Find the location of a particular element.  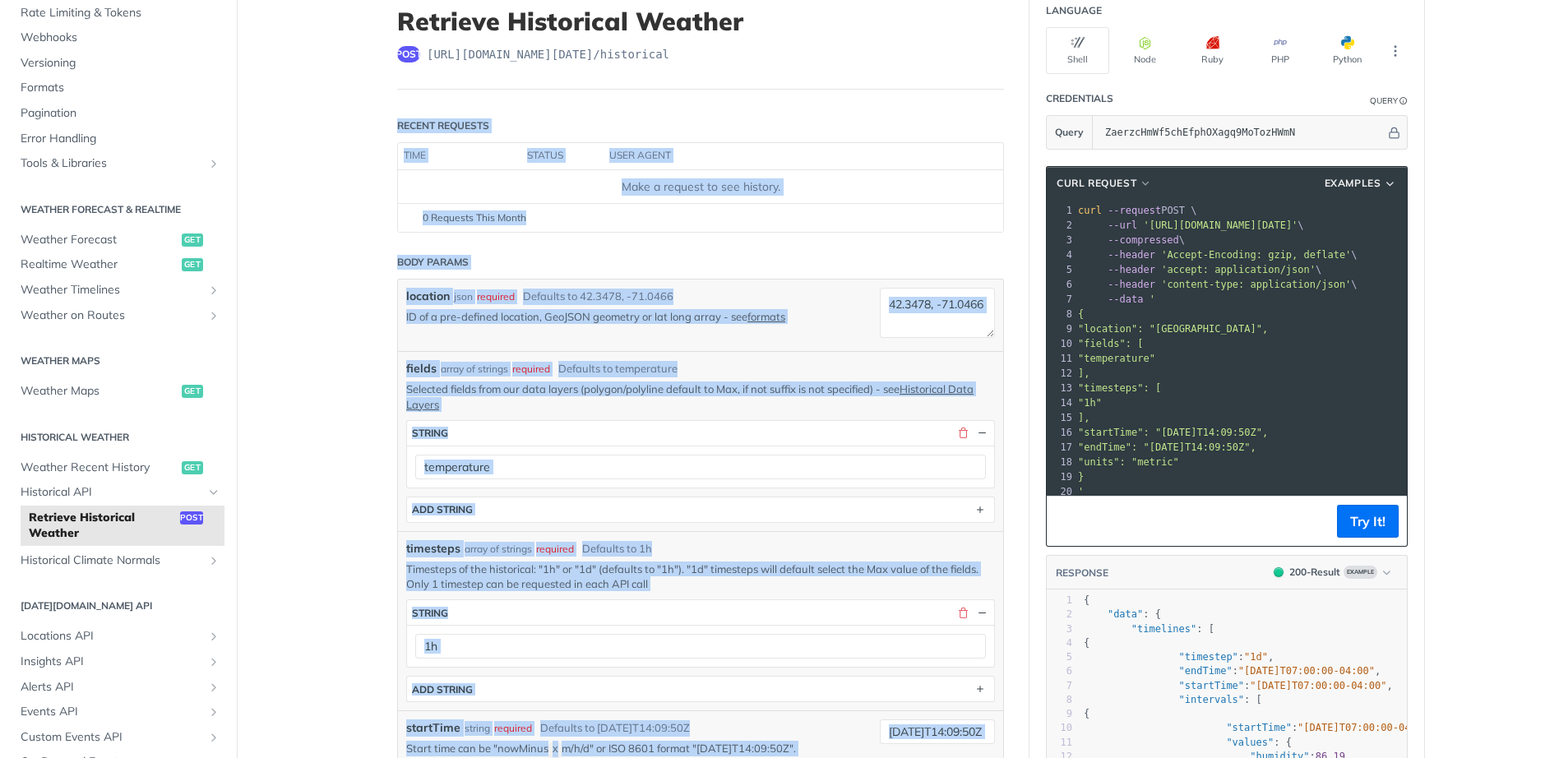

button: Show subpages for Custom Events API is located at coordinates (214, 738).